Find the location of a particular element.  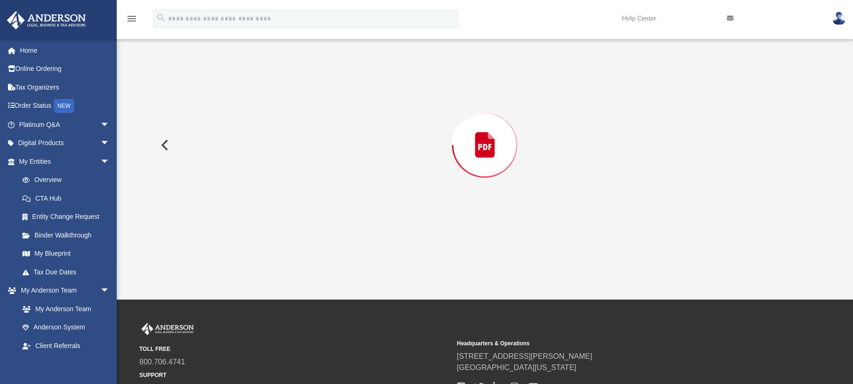

div: NEW is located at coordinates (64, 106).